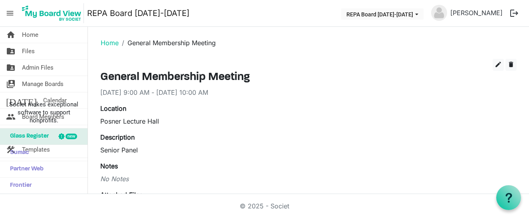 The height and width of the screenshot is (218, 529). Describe the element at coordinates (308, 78) in the screenshot. I see `h3: General Membership Meeting` at that location.